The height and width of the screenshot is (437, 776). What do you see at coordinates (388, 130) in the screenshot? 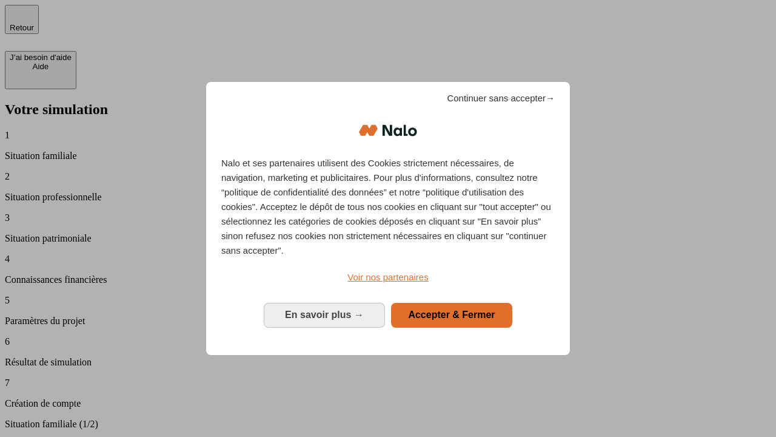
I see `img: Logo` at bounding box center [388, 130].